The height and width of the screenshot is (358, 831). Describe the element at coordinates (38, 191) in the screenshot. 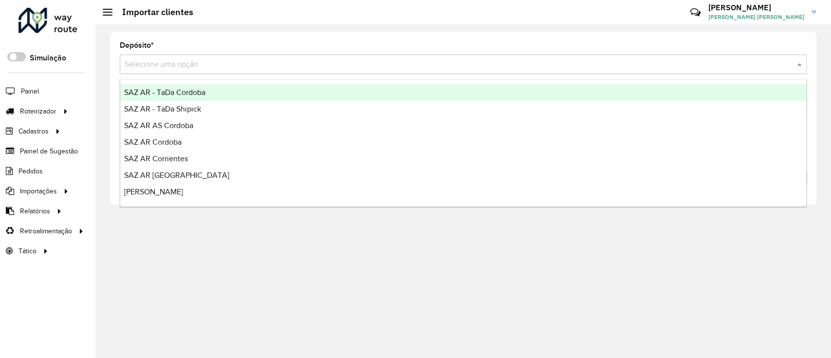

I see `span: Importações` at that location.